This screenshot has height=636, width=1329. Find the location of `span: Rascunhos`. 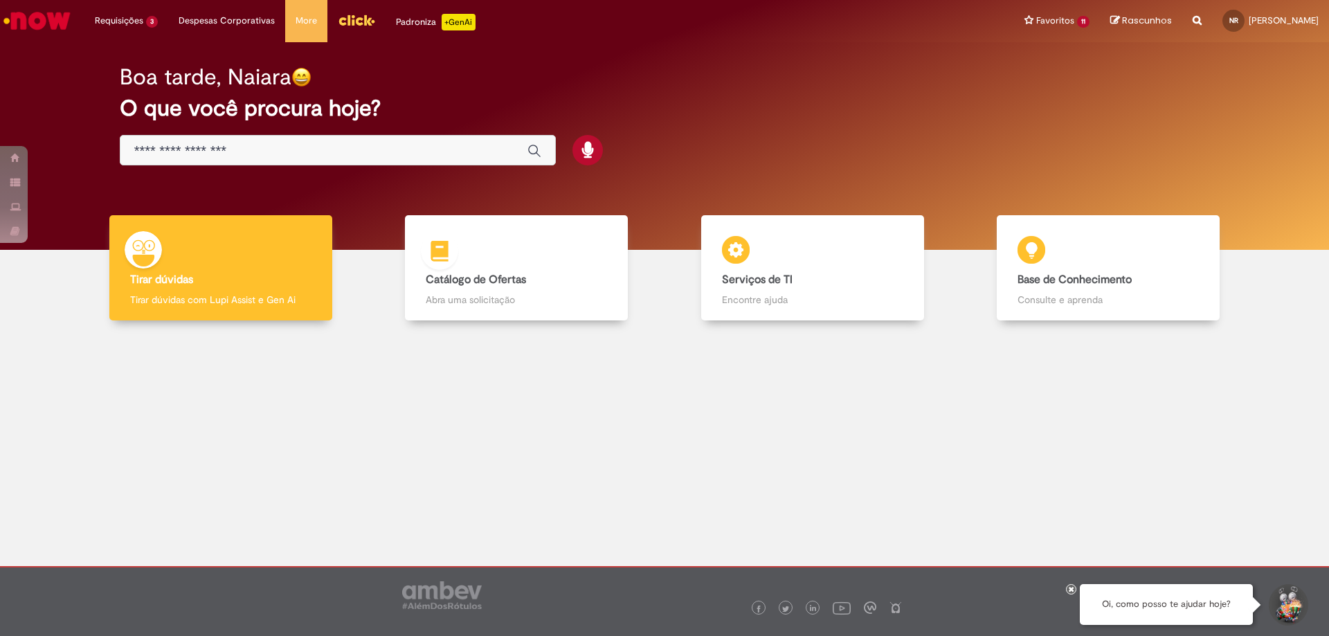

span: Rascunhos is located at coordinates (1147, 20).